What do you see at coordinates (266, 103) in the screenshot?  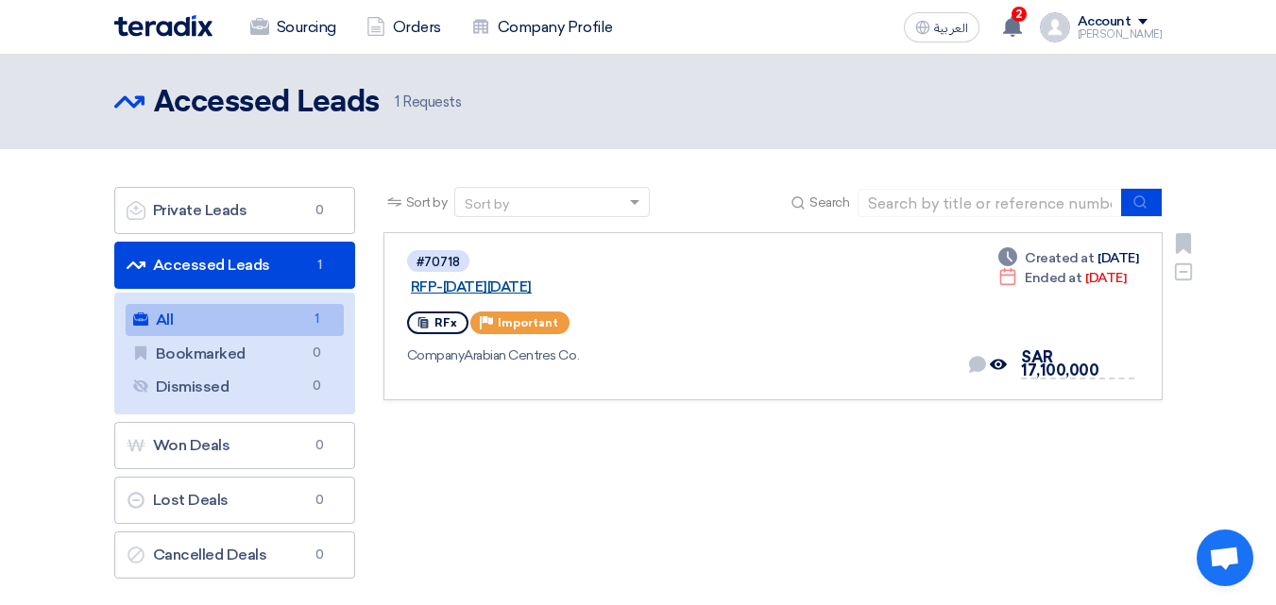 I see `h2: Accessed Leads` at bounding box center [266, 103].